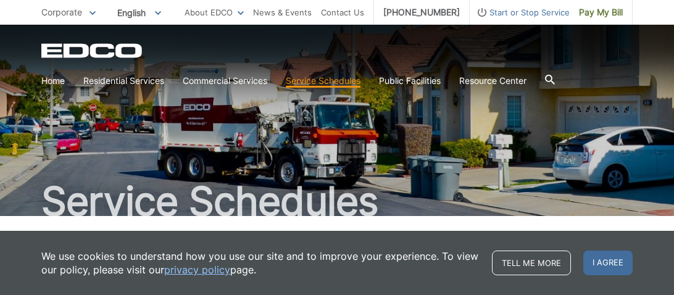 The height and width of the screenshot is (295, 674). Describe the element at coordinates (493, 81) in the screenshot. I see `a: Resource Center` at that location.